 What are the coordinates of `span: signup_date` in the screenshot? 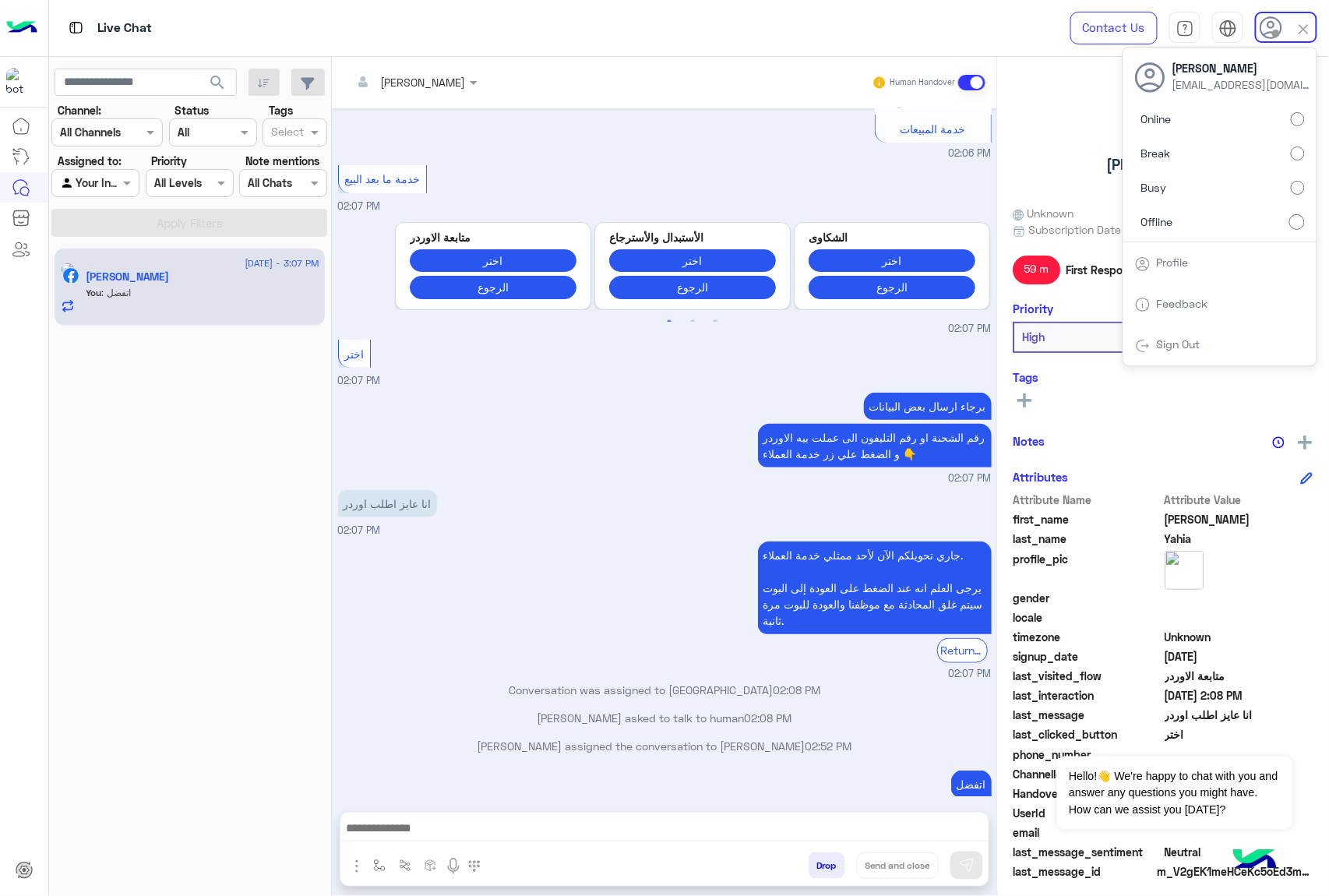 It's located at (1087, 656).